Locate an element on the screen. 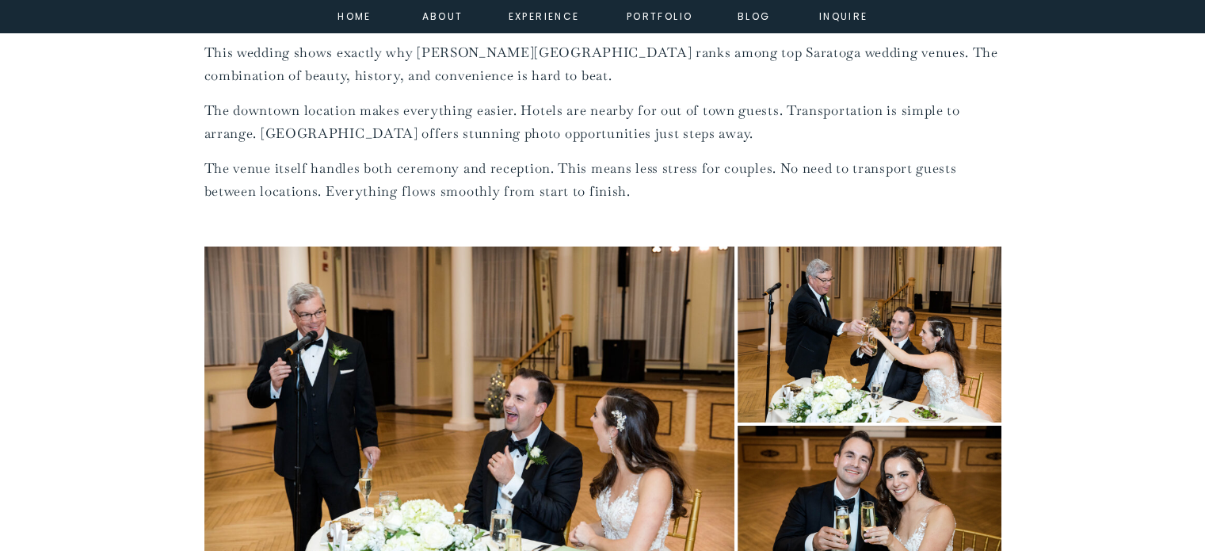 The width and height of the screenshot is (1205, 551). nav: inquire is located at coordinates (844, 15).